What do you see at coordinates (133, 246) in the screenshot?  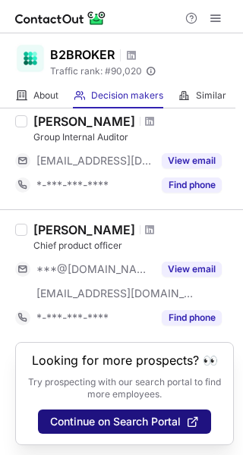 I see `div: Chief product officer` at bounding box center [133, 246].